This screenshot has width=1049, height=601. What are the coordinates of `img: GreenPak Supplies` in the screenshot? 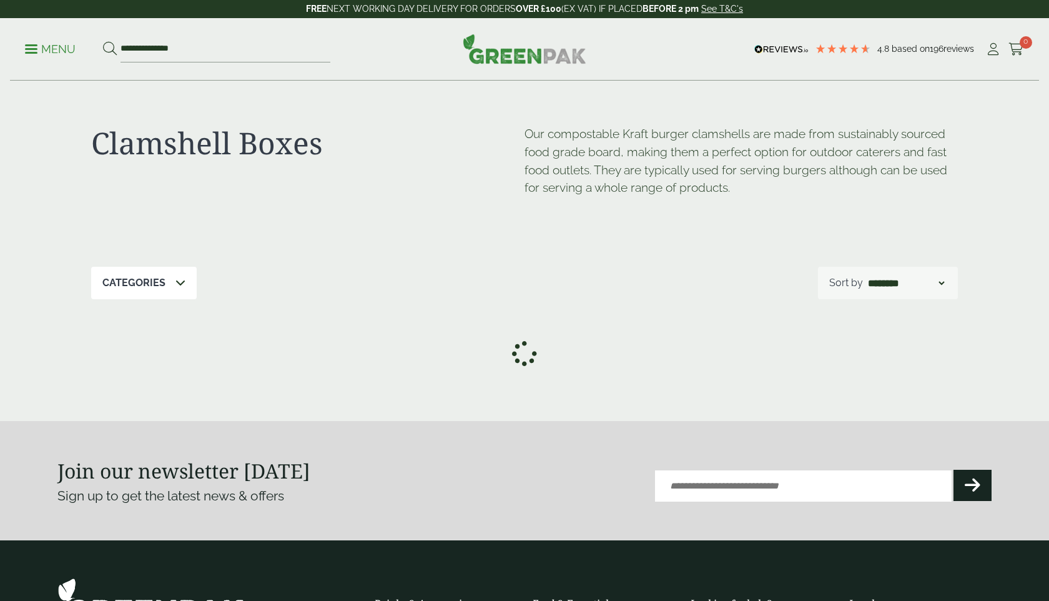 It's located at (525, 49).